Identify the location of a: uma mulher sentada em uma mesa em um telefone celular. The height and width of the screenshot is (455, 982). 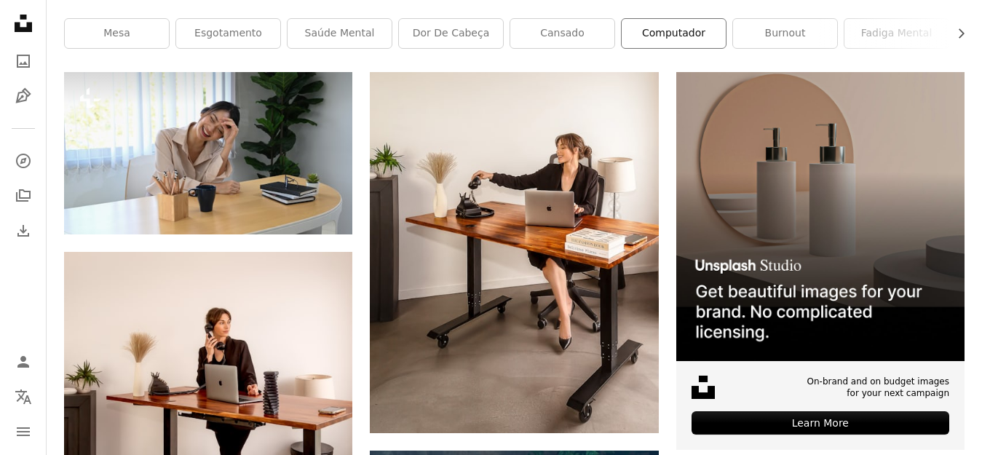
(208, 432).